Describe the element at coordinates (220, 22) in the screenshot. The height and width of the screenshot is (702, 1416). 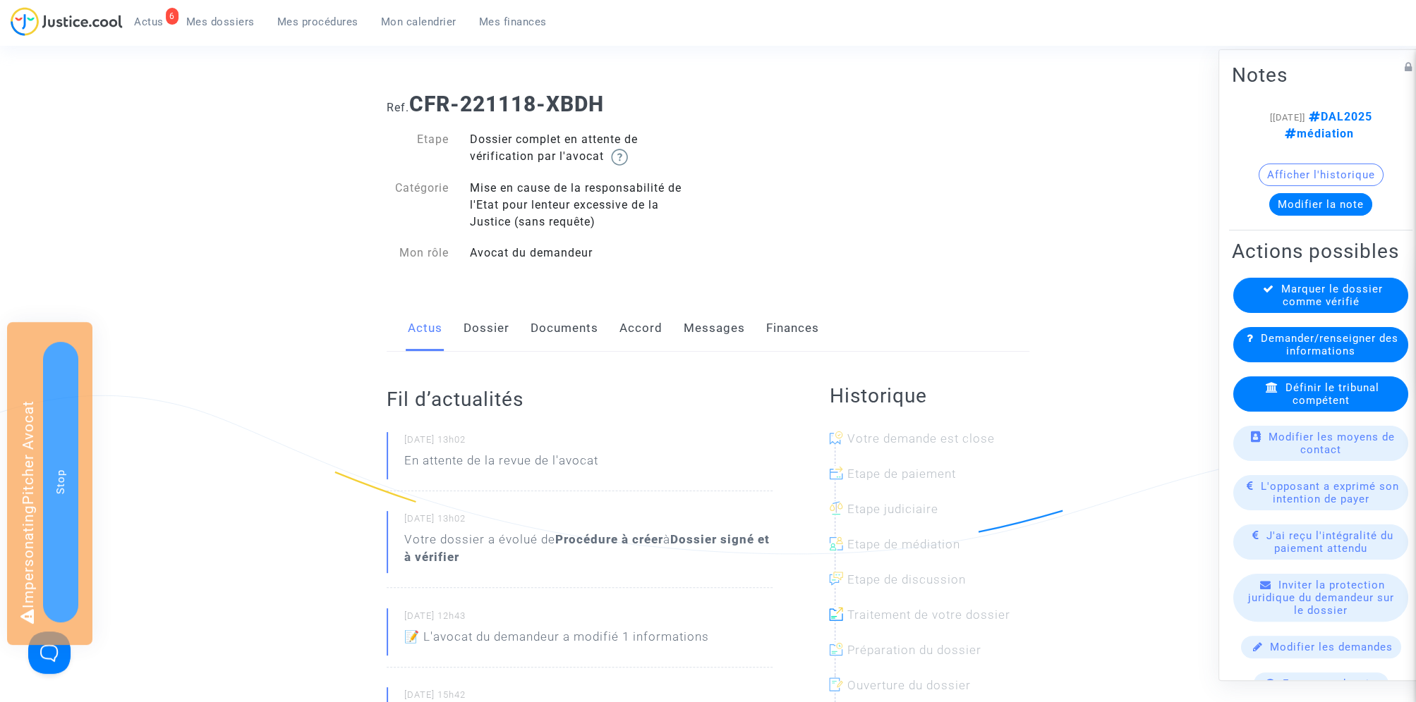
I see `span: Mes dossiers` at that location.